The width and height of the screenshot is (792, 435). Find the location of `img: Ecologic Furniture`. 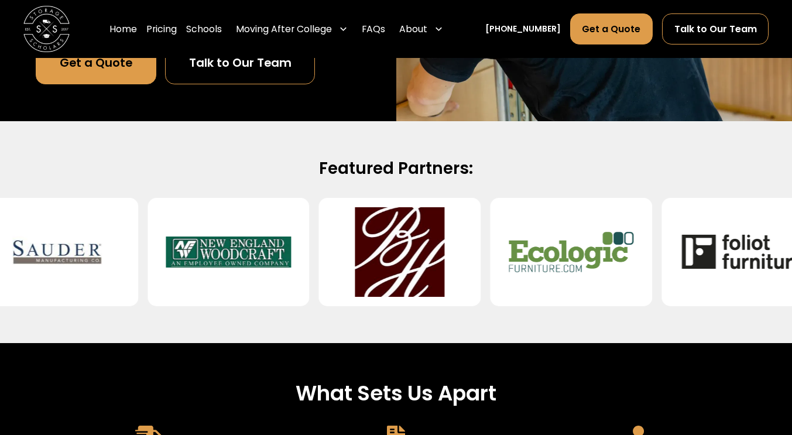

img: Ecologic Furniture is located at coordinates (571, 252).